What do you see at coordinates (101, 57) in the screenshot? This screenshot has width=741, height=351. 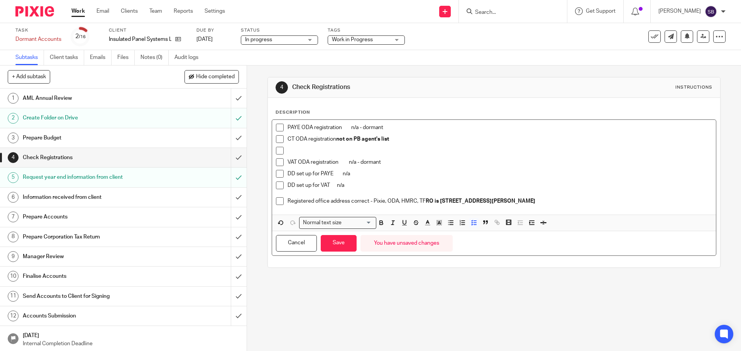 I see `a: Emails` at bounding box center [101, 57].